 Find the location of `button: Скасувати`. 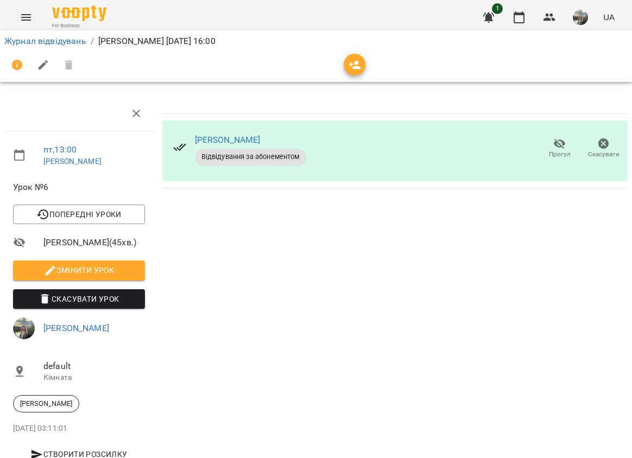

button: Скасувати is located at coordinates (603, 149).